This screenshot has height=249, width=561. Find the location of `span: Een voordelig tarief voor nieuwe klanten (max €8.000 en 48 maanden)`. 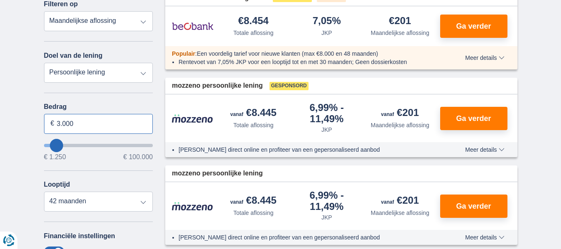

span: Een voordelig tarief voor nieuwe klanten (max €8.000 en 48 maanden) is located at coordinates (287, 54).